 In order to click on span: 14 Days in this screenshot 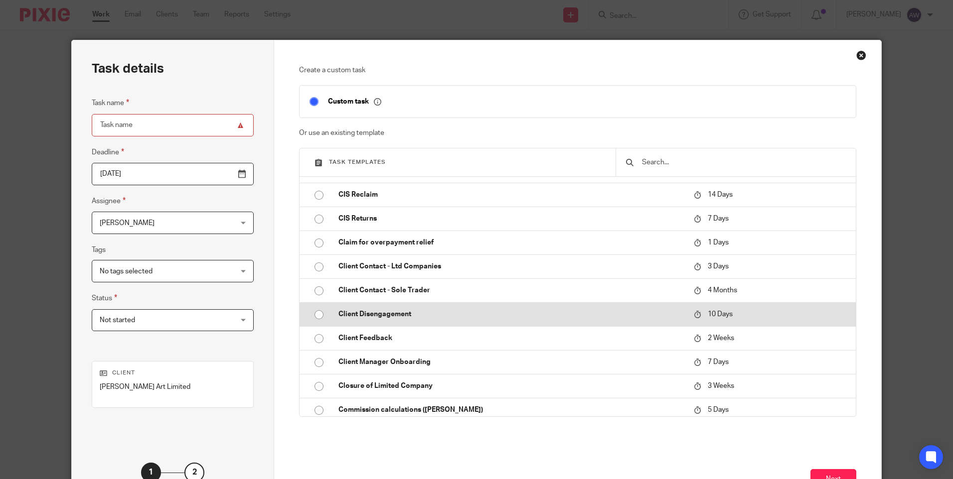, I will do `click(720, 195)`.